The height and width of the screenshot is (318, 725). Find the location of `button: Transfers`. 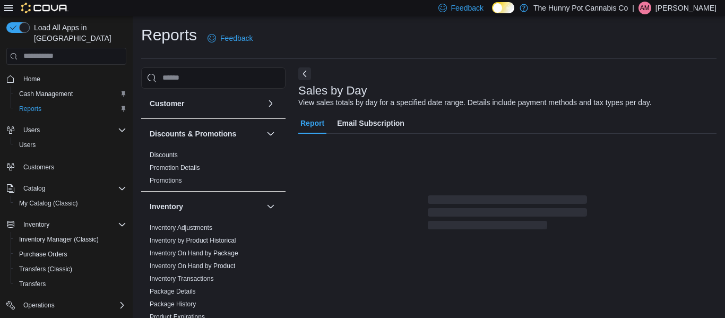

button: Transfers is located at coordinates (71, 284).